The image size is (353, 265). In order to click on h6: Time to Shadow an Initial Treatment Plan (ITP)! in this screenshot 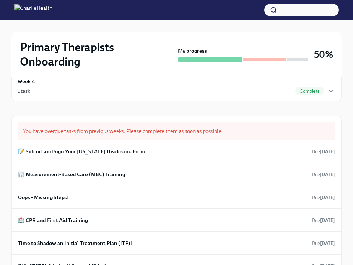, I will do `click(75, 243)`.